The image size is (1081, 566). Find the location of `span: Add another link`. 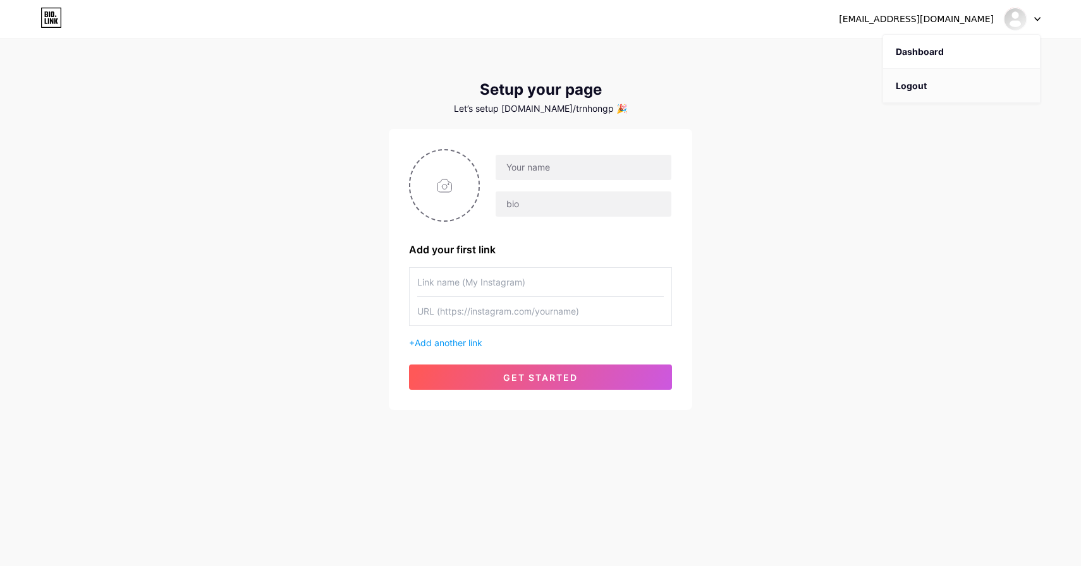

span: Add another link is located at coordinates (448, 343).